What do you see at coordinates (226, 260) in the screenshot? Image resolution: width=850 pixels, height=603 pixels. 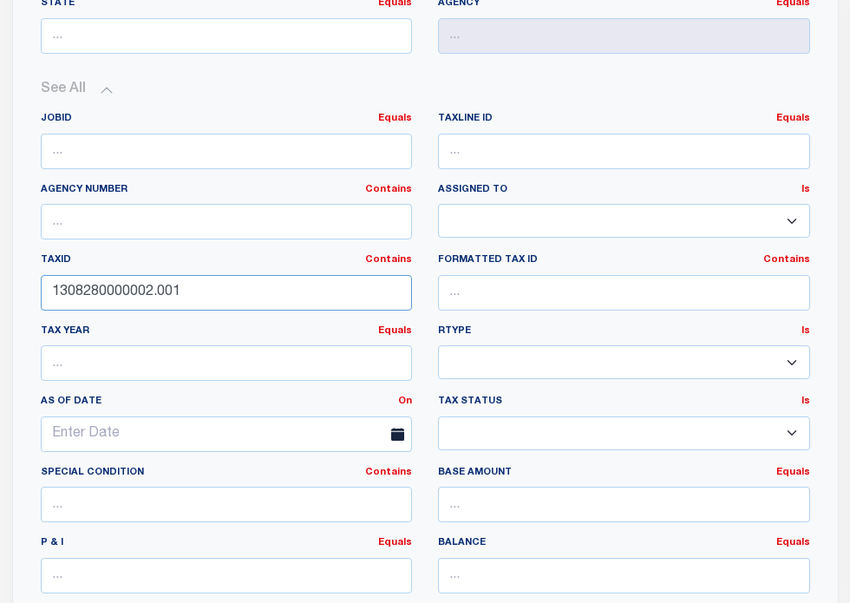 I see `label: TaxID` at bounding box center [226, 260].